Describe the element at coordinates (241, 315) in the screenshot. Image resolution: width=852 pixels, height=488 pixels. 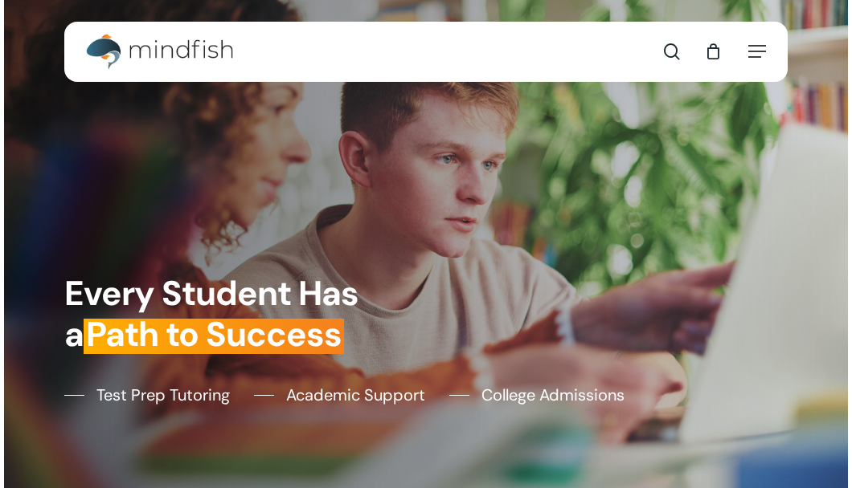
I see `h1: Every Student Has a` at that location.